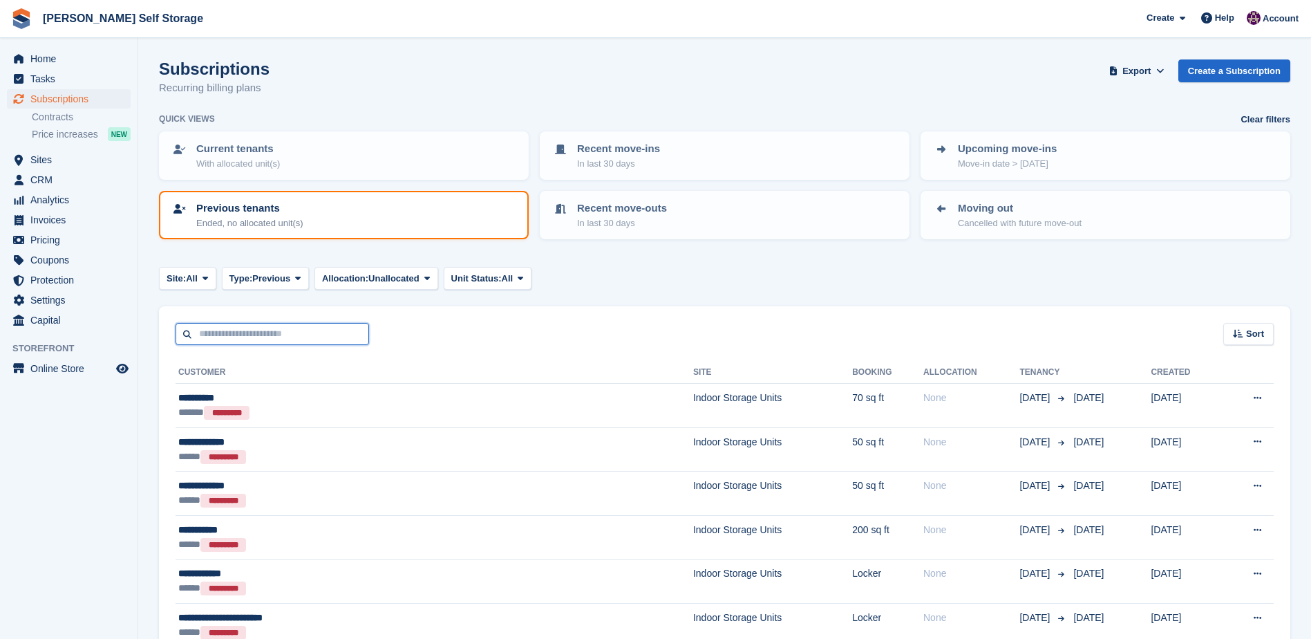 This screenshot has height=639, width=1311. I want to click on span: Invoices, so click(72, 220).